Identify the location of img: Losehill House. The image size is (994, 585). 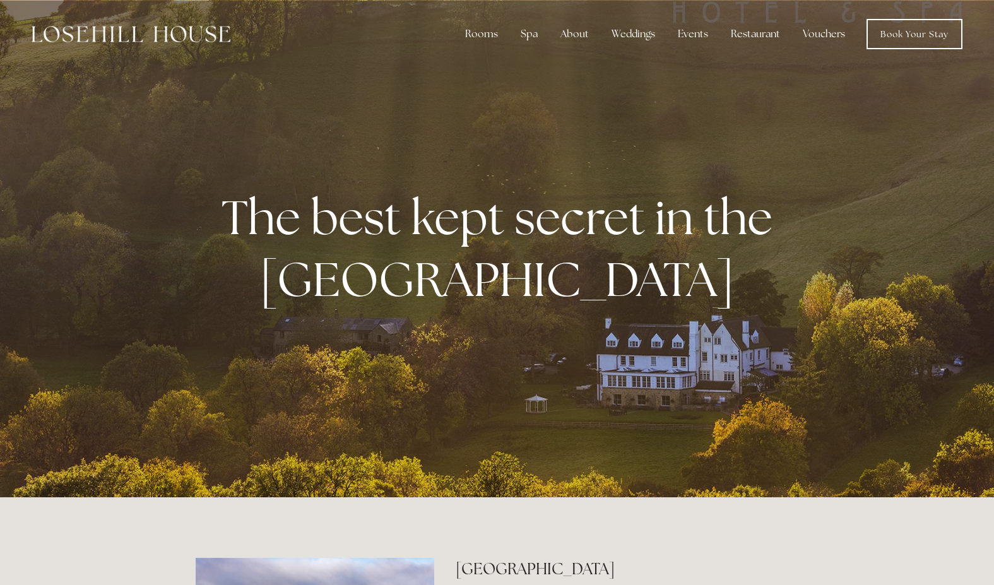
(131, 34).